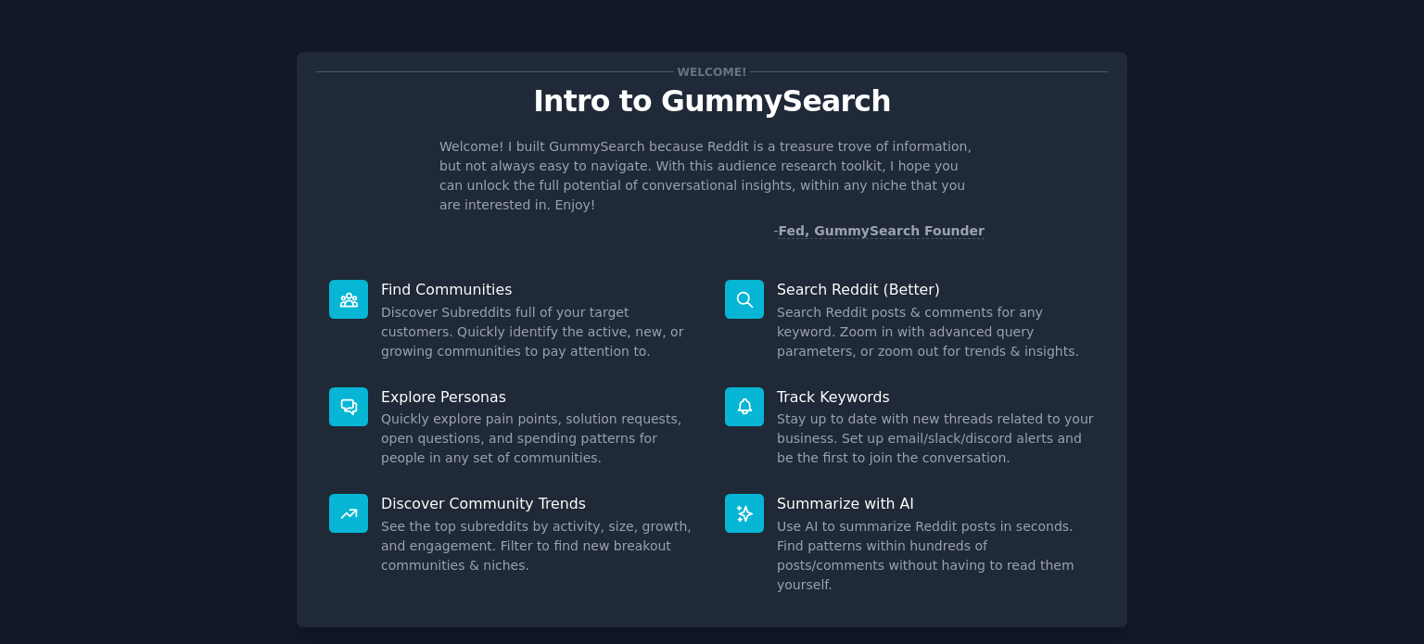  What do you see at coordinates (935, 556) in the screenshot?
I see `dd: Use AI to summarize Reddit posts in seconds. Find patterns within hundreds of posts/comments with...` at bounding box center [935, 556].